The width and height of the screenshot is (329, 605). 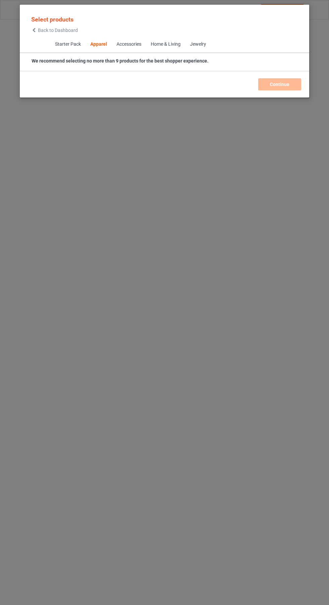 I want to click on span: Back to Dashboard, so click(x=58, y=30).